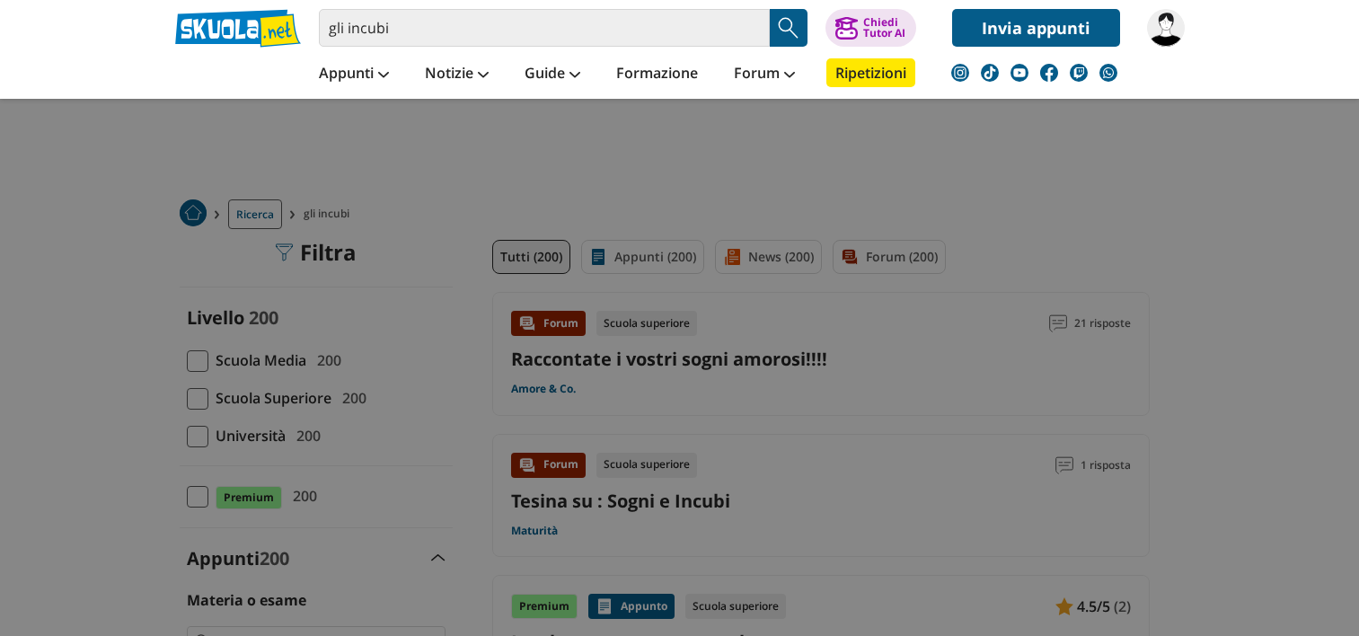  What do you see at coordinates (788, 28) in the screenshot?
I see `button: Search Button` at bounding box center [788, 28].